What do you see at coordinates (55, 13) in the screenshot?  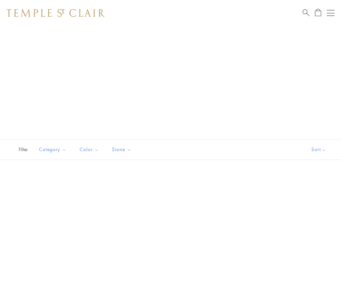 I see `img: Temple St. Clair` at bounding box center [55, 13].